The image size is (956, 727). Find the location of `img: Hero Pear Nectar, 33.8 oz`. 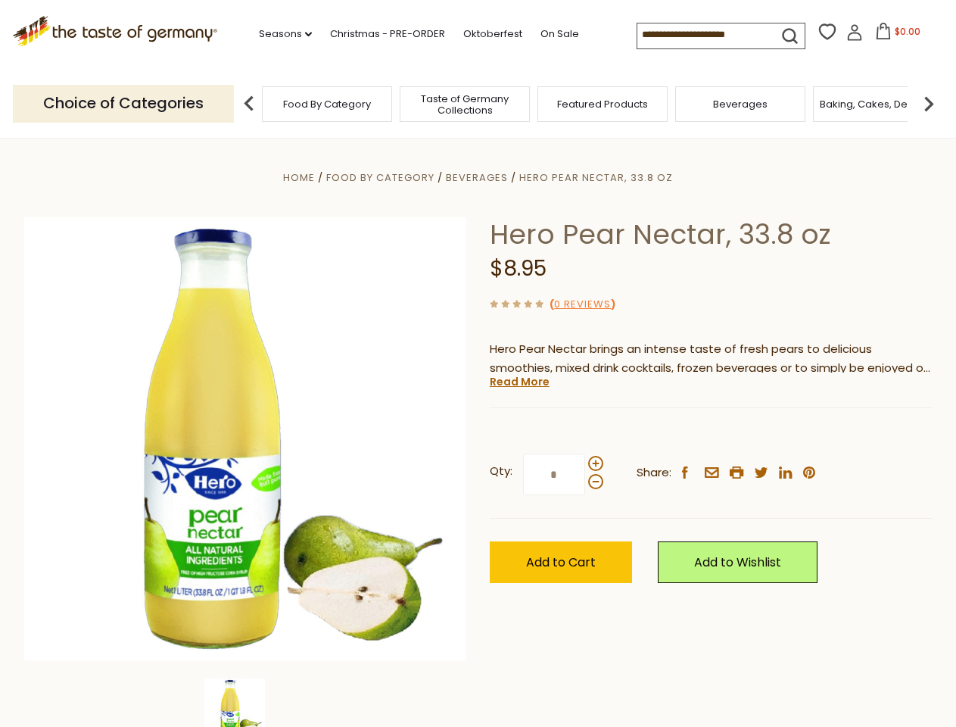

img: Hero Pear Nectar, 33.8 oz is located at coordinates (245, 438).